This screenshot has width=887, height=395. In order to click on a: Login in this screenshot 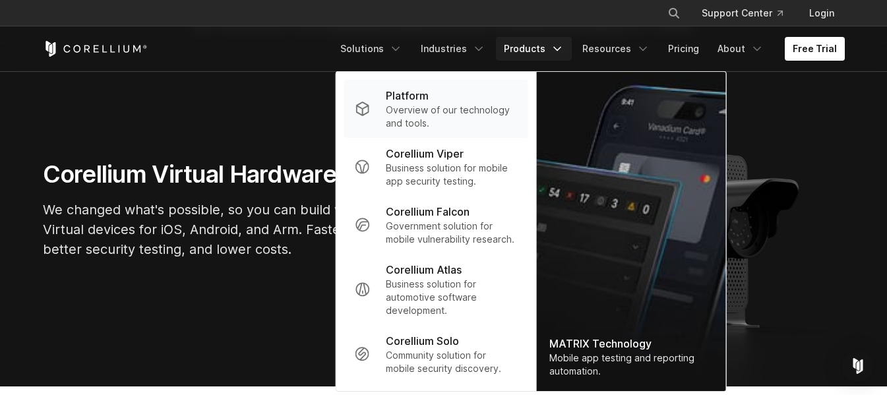, I will do `click(822, 13)`.